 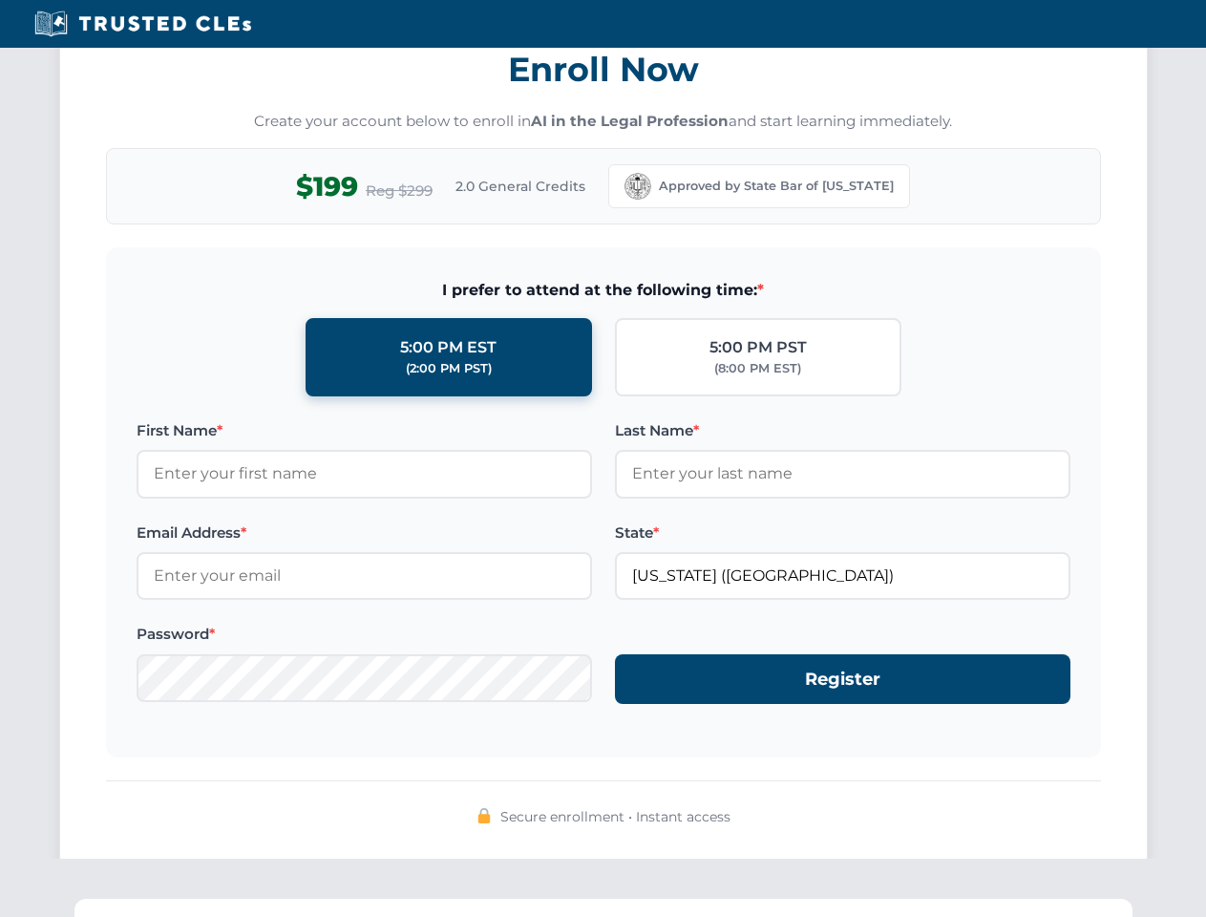 What do you see at coordinates (364, 431) in the screenshot?
I see `label: First Name` at bounding box center [364, 431].